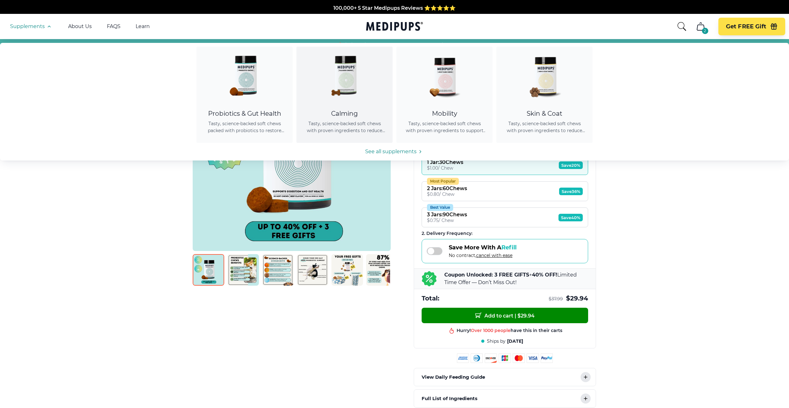  I want to click on span: $ 37.99, so click(556, 299).